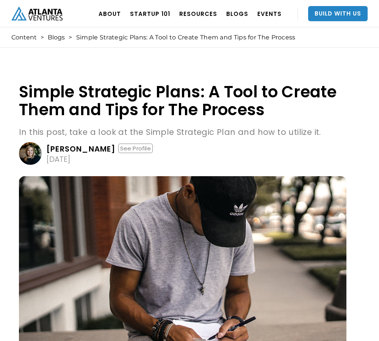 The image size is (379, 341). I want to click on h1: Simple Strategic Plans: A Tool to Create Them and Tips for The Process, so click(183, 101).